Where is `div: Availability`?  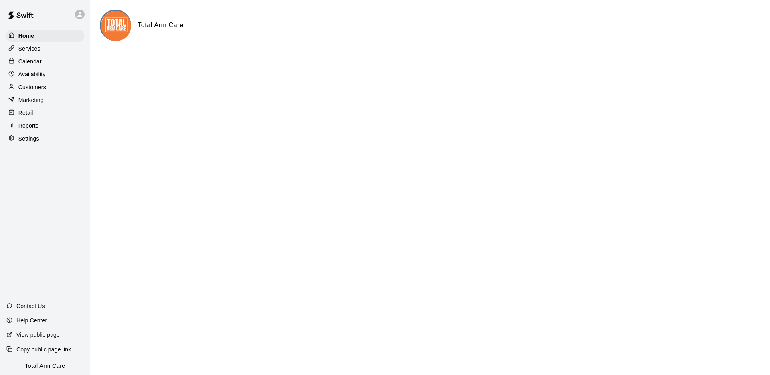 div: Availability is located at coordinates (45, 74).